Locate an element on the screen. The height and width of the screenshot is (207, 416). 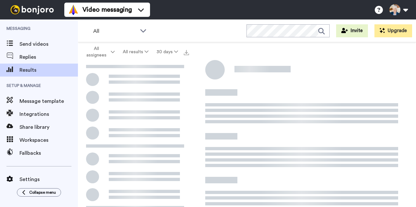
span: All is located at coordinates (115, 31).